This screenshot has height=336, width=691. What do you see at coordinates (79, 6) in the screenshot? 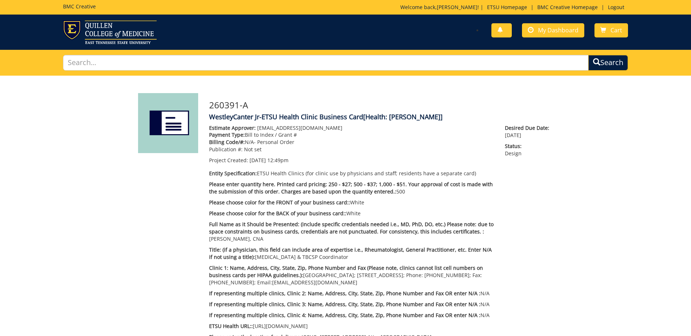
I see `h5: BMC Creative` at bounding box center [79, 6].